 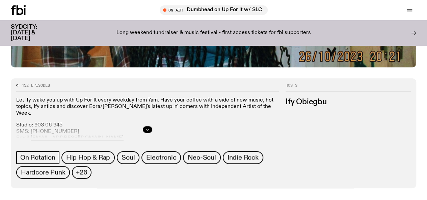 I want to click on span: Indie Rock, so click(x=243, y=158).